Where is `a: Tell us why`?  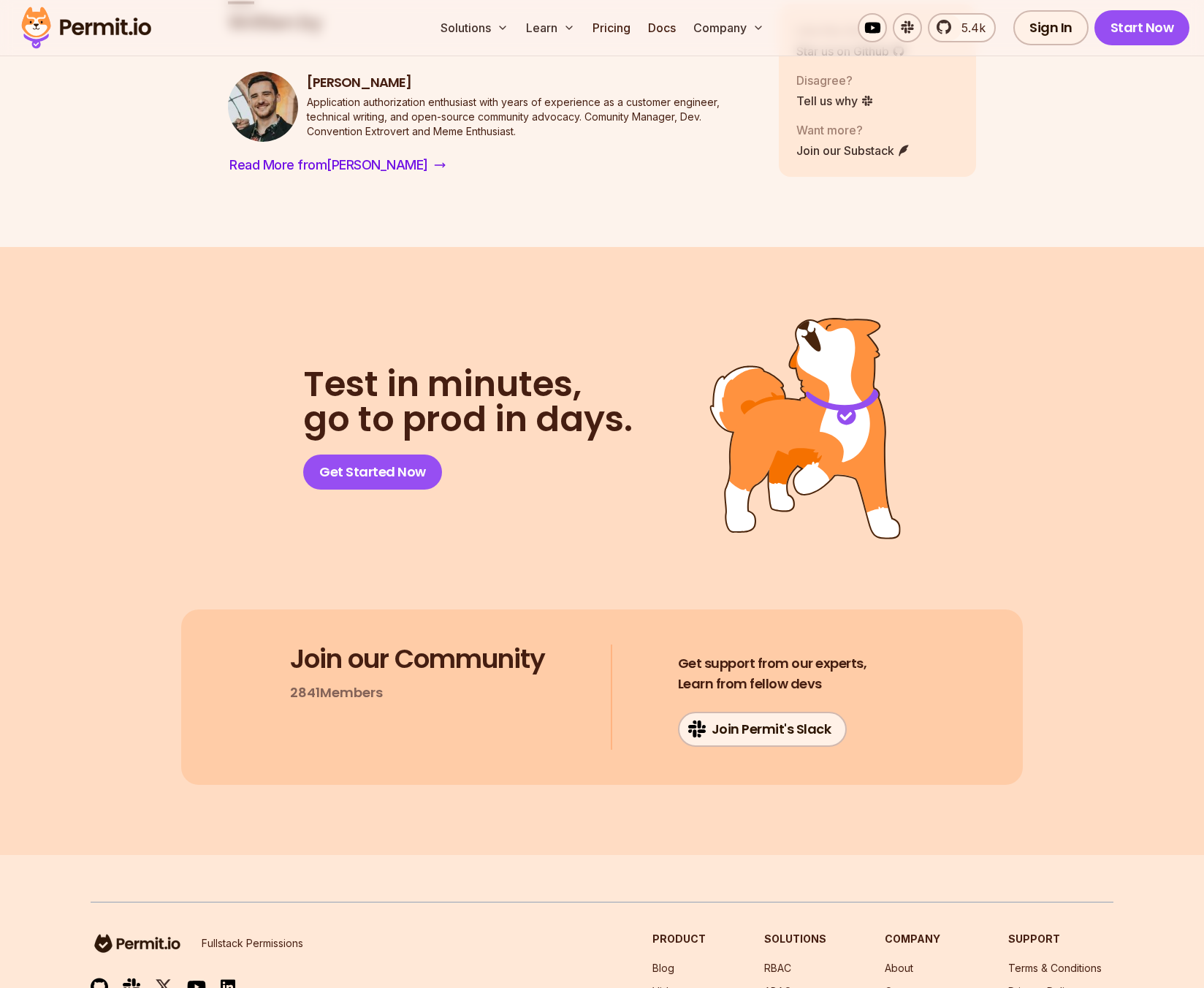 a: Tell us why is located at coordinates (835, 101).